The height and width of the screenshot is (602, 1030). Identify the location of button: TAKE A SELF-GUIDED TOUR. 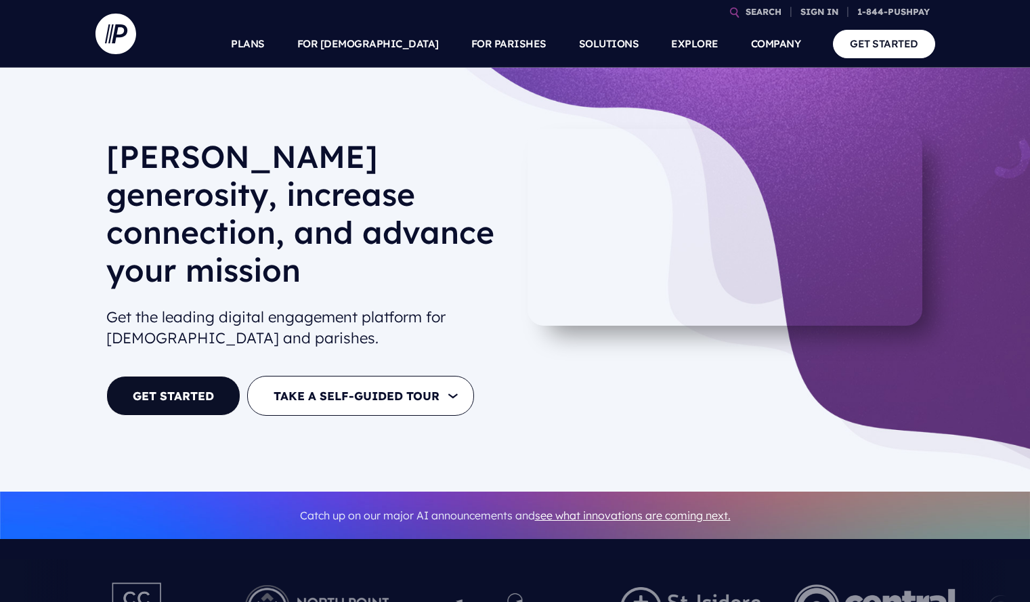
(360, 396).